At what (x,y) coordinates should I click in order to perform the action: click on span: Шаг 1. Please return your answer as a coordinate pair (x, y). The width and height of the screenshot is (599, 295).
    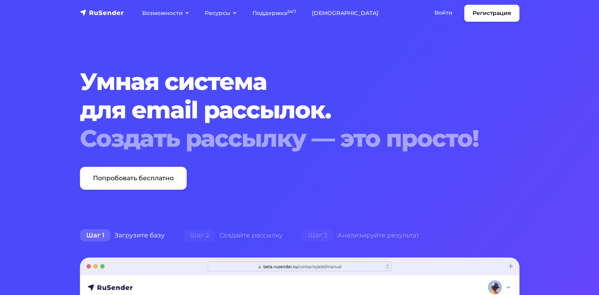
    Looking at the image, I should click on (95, 235).